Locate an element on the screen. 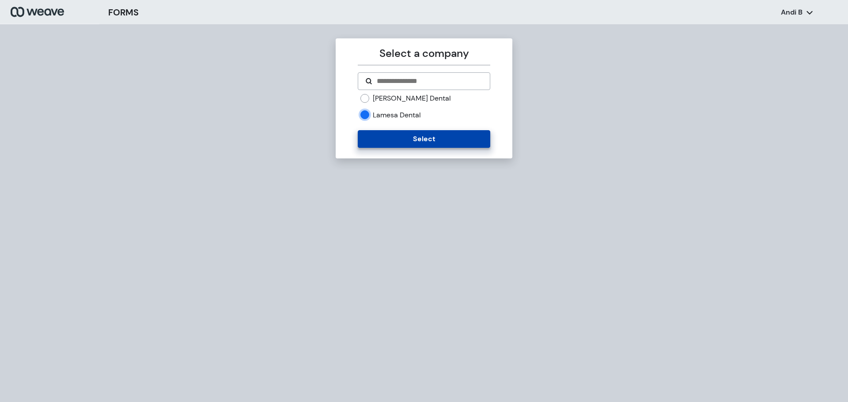 The image size is (848, 402). input: Search is located at coordinates (429, 81).